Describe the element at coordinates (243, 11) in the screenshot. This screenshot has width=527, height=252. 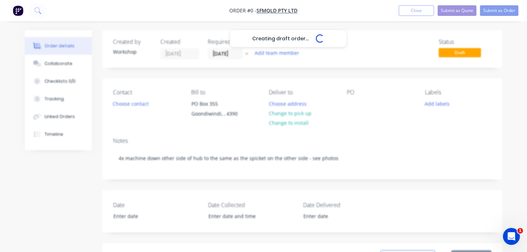
I see `span: Order #0 -` at that location.